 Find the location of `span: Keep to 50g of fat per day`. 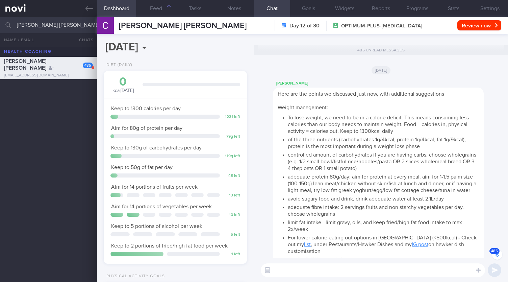

span: Keep to 50g of fat per day is located at coordinates (142, 167).